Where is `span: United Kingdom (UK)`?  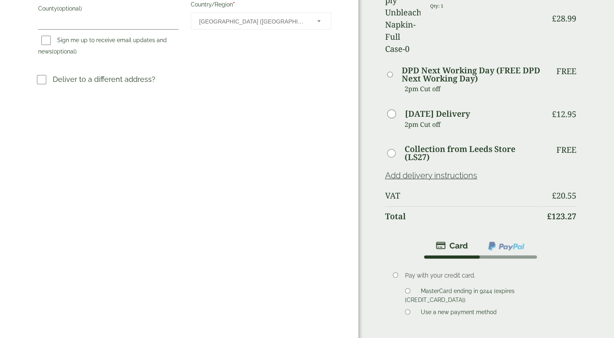 span: United Kingdom (UK) is located at coordinates (253, 22).